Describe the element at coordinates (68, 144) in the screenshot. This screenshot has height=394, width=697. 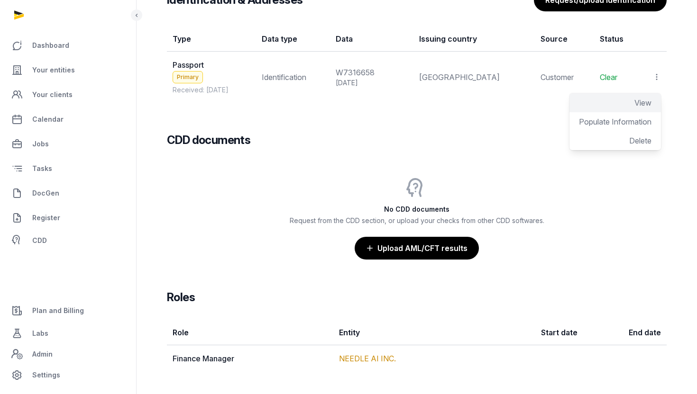
I see `a: Jobs` at that location.